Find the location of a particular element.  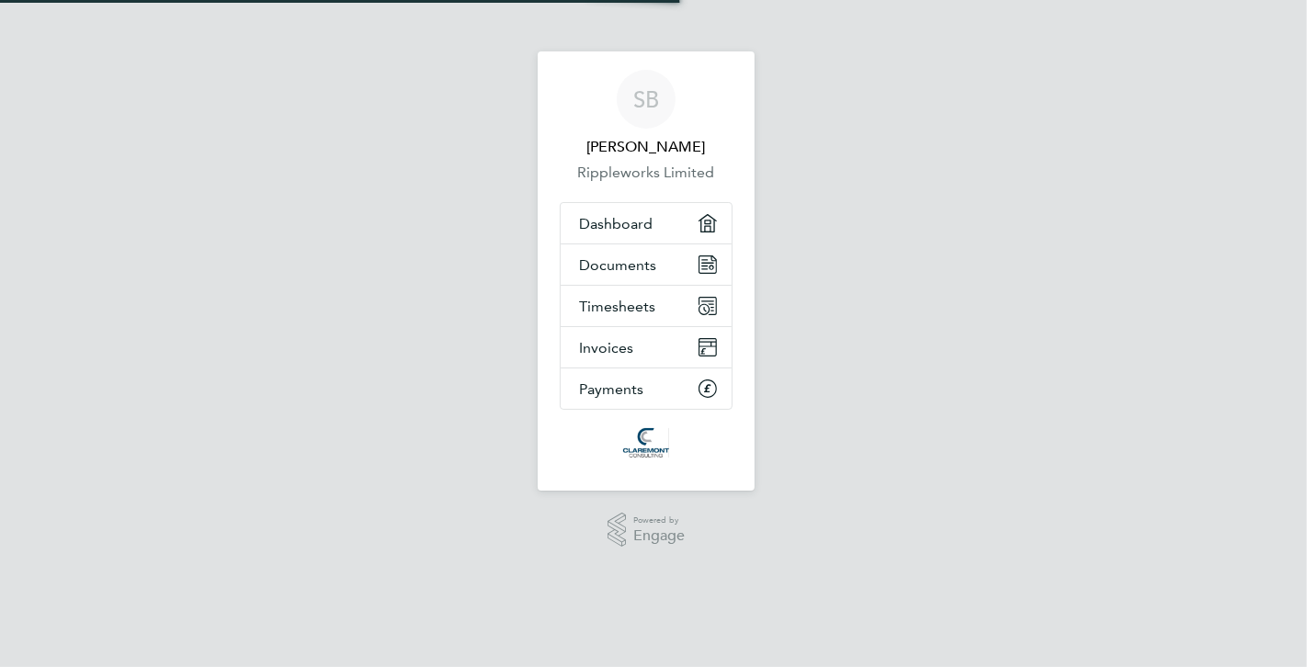

nav: Main navigation is located at coordinates (646, 271).